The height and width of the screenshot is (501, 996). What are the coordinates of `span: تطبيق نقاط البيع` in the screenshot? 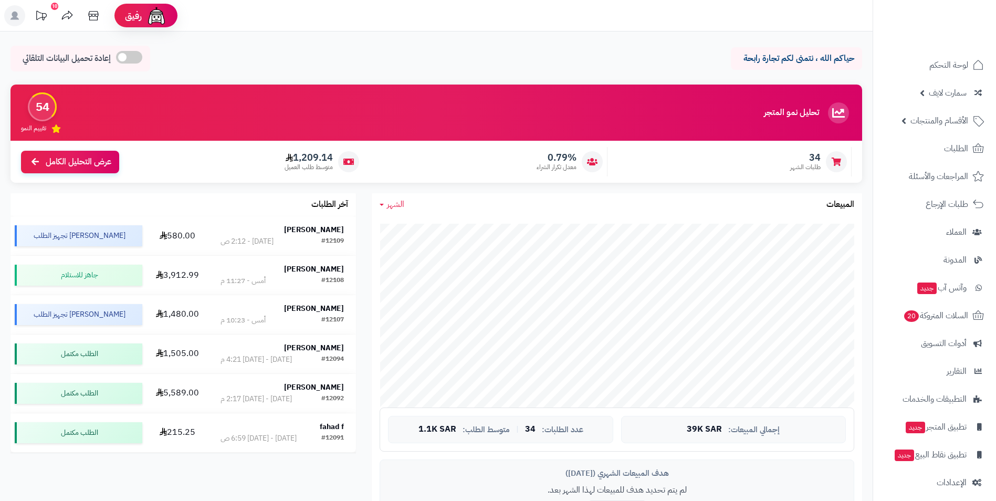 It's located at (930, 455).